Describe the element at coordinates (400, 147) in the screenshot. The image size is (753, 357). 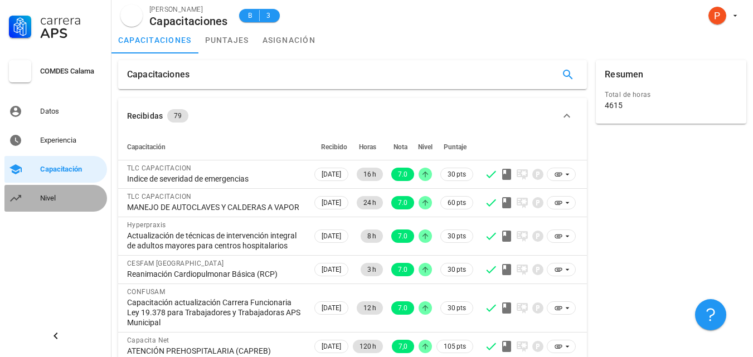
I see `th: Nota` at that location.